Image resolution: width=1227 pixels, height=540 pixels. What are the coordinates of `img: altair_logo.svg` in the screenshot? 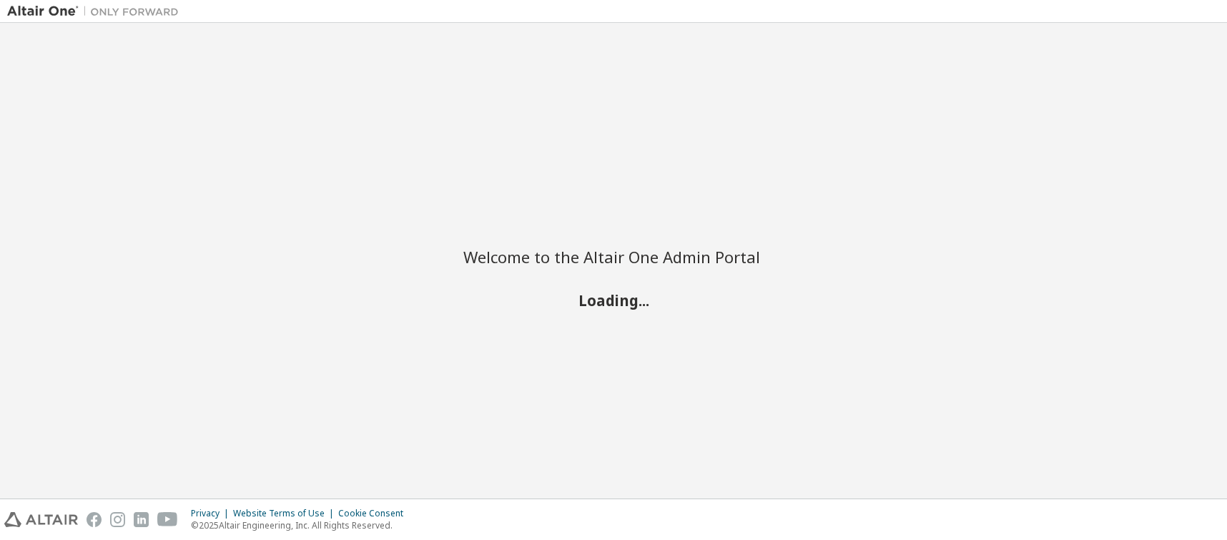 It's located at (41, 519).